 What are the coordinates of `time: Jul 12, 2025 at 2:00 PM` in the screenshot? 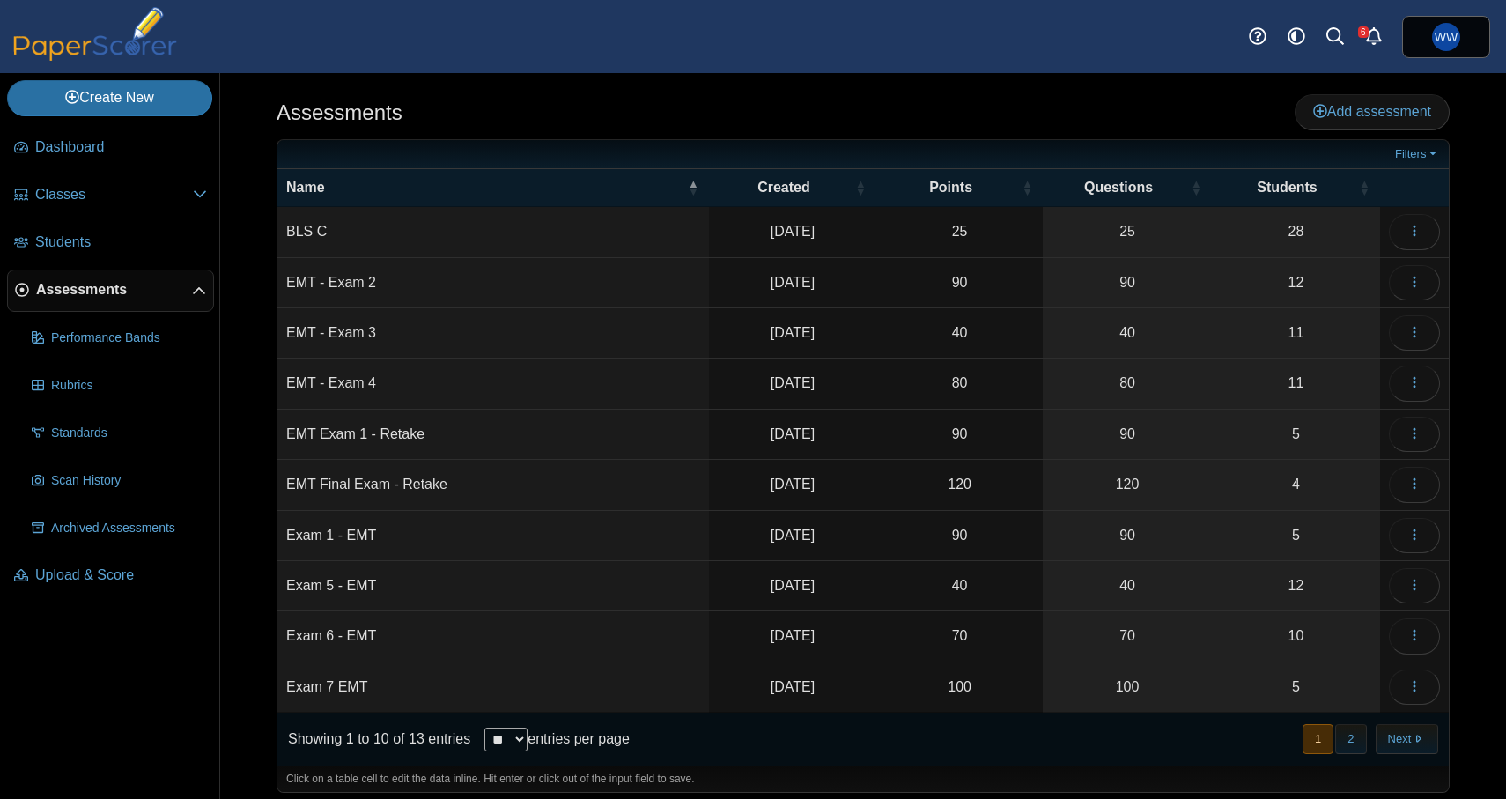 It's located at (793, 535).